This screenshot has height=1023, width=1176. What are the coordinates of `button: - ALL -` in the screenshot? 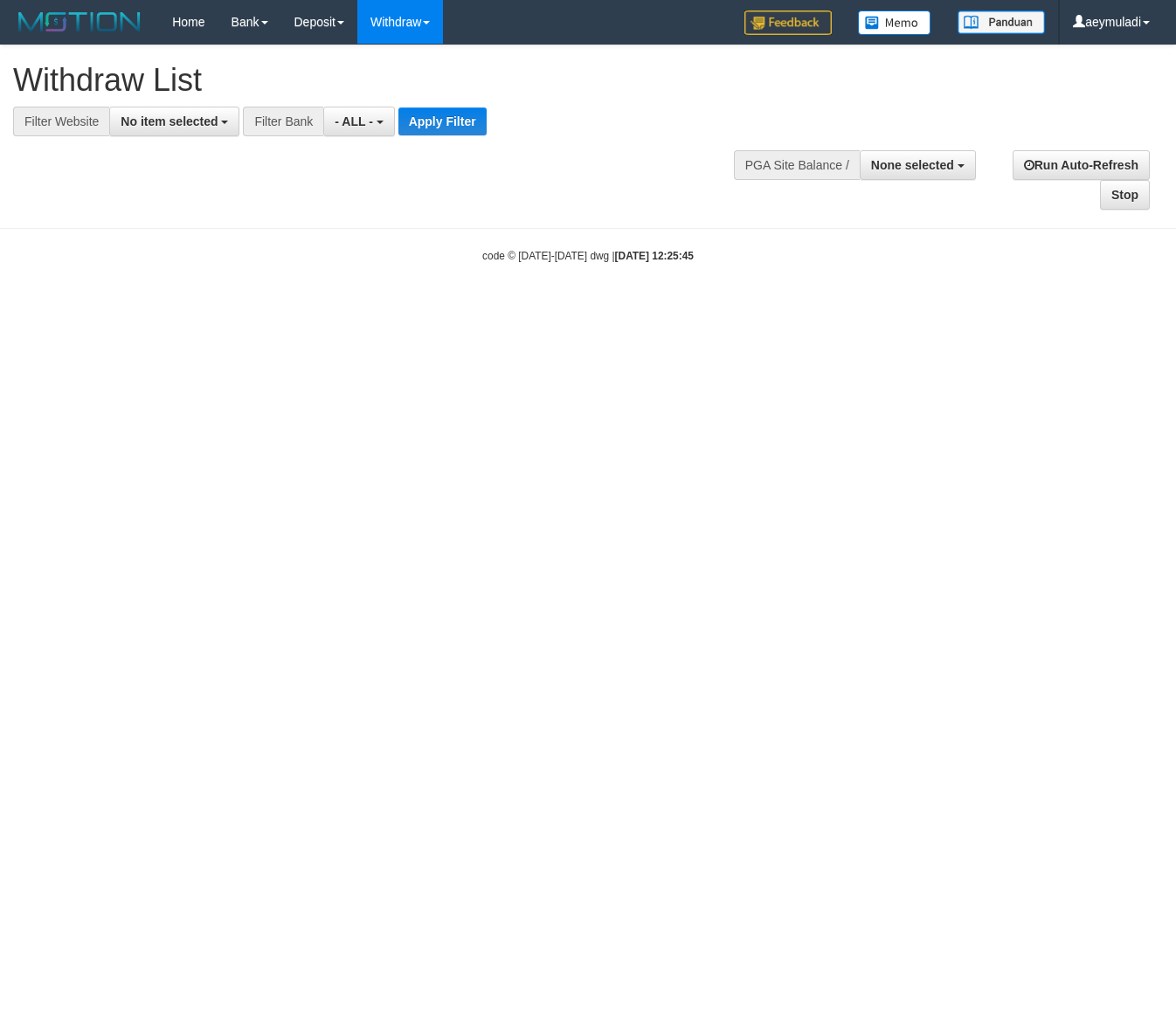 It's located at (358, 121).